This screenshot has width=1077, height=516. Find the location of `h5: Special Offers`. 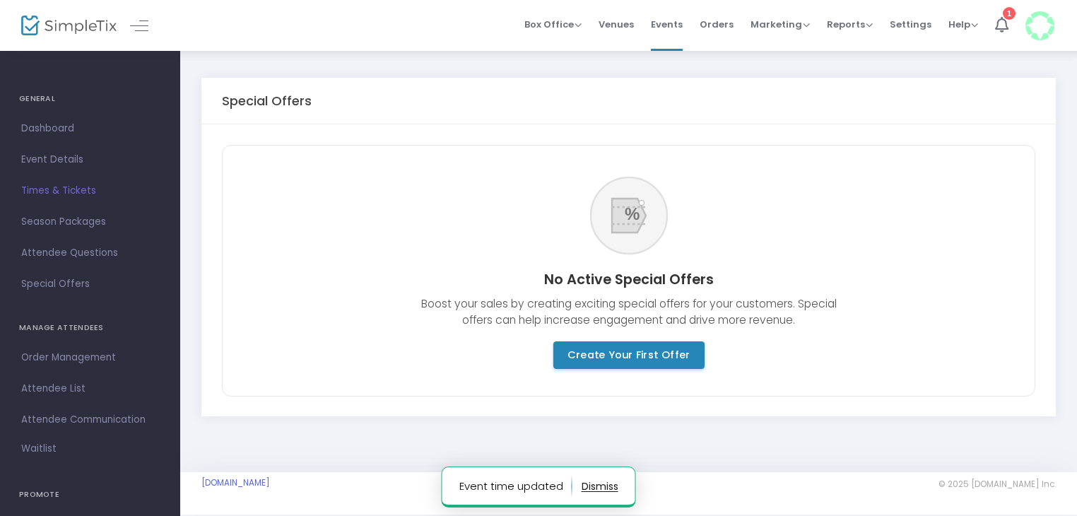

h5: Special Offers is located at coordinates (266, 101).